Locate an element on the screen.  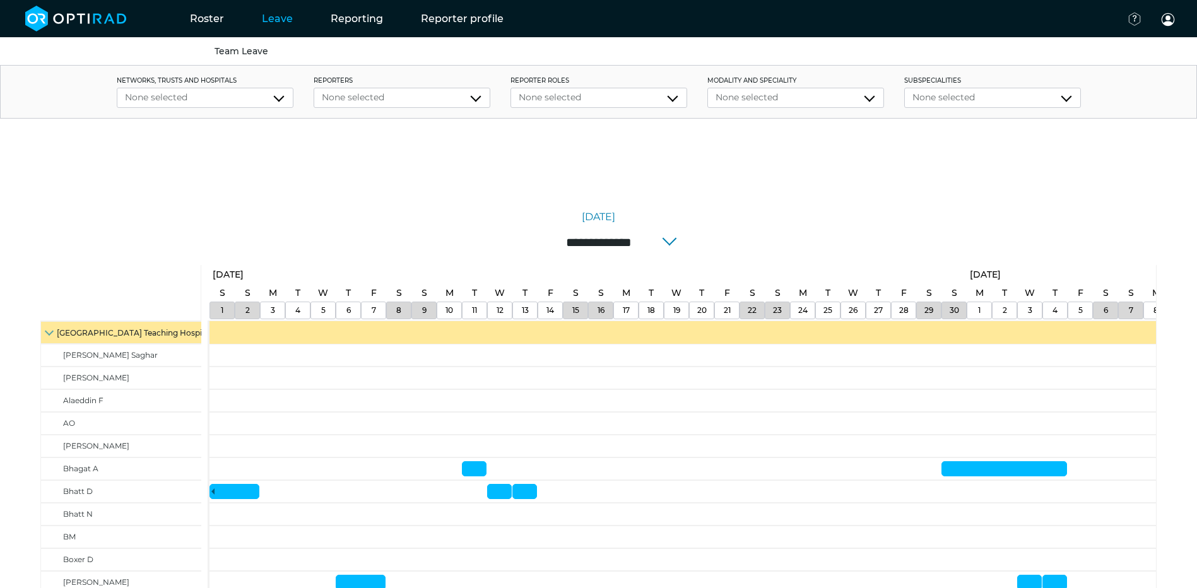
label: Reporters is located at coordinates (402, 80).